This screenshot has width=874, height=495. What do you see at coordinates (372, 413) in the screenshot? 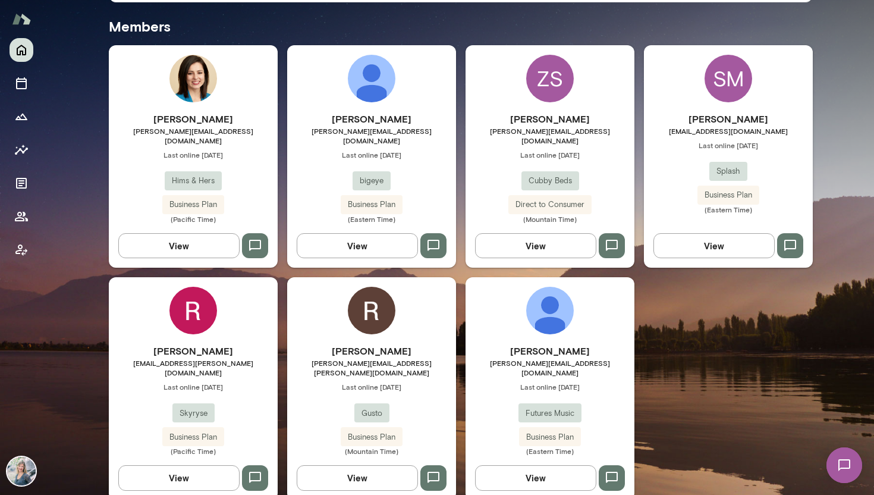
I see `span: Gusto` at bounding box center [372, 413].